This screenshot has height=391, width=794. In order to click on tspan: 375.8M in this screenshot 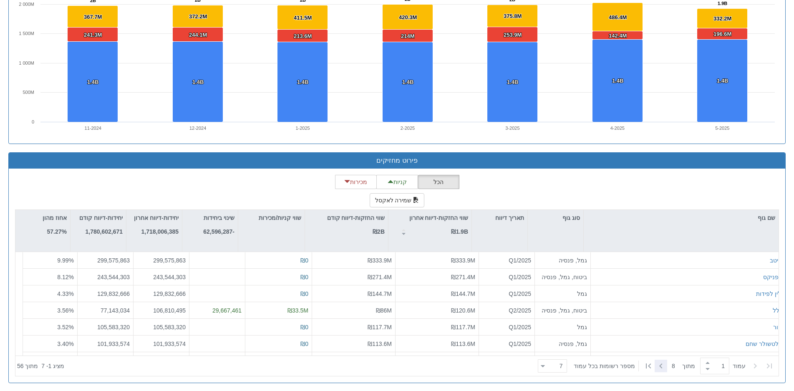, I will do `click(512, 16)`.